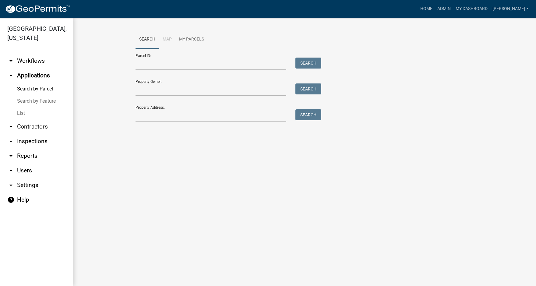 Image resolution: width=536 pixels, height=286 pixels. Describe the element at coordinates (11, 75) in the screenshot. I see `i: arrow_drop_up` at that location.